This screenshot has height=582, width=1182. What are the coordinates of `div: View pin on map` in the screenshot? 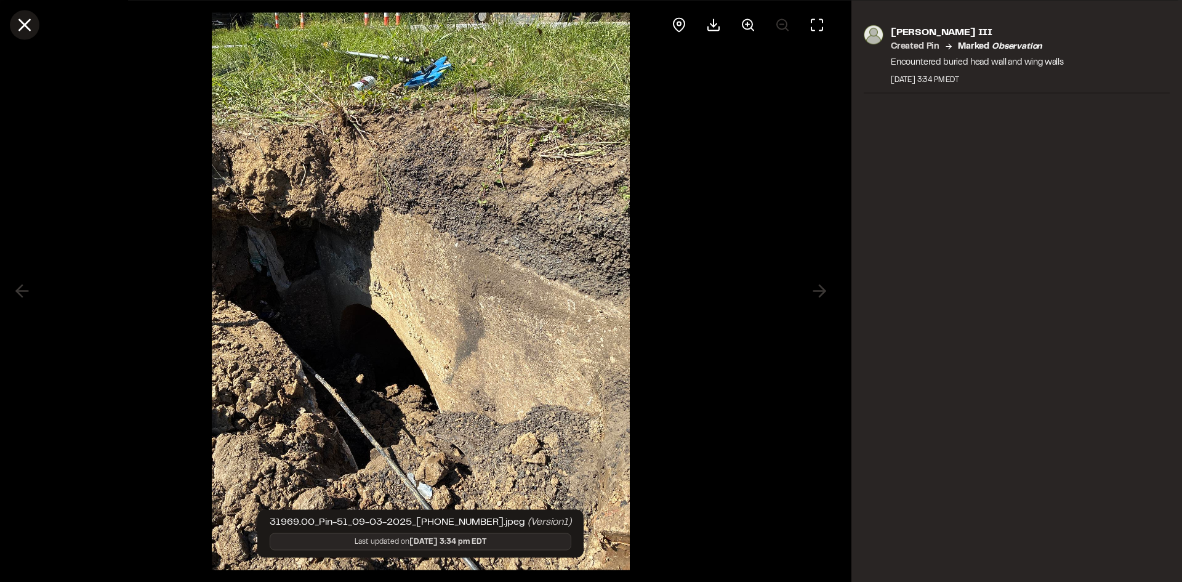 It's located at (679, 25).